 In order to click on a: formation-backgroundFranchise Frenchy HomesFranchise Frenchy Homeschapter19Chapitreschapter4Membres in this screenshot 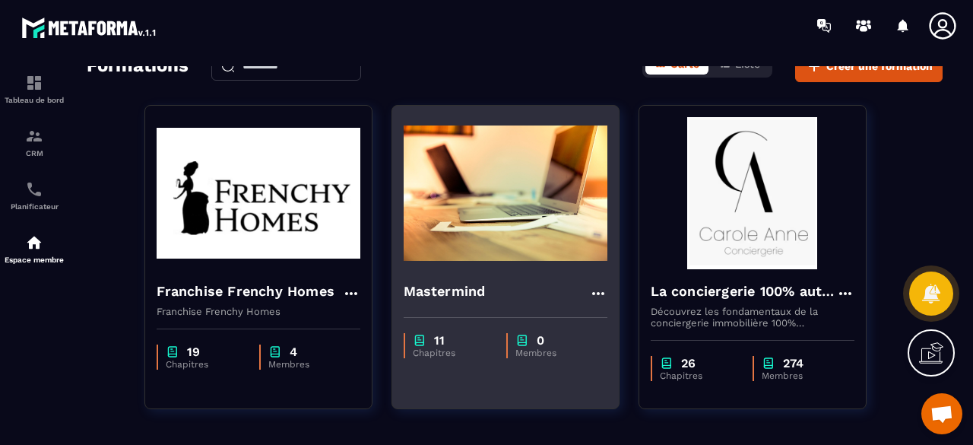, I will do `click(267, 266)`.